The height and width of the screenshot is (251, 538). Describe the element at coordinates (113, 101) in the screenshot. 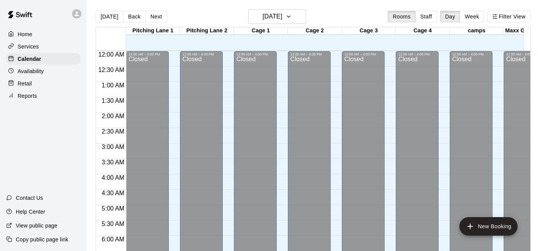

I see `span: 1:30 AM` at that location.